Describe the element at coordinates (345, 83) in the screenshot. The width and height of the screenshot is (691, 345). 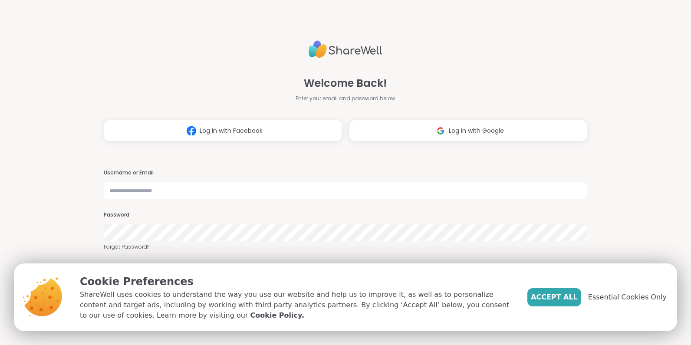
I see `span: Welcome Back!` at that location.